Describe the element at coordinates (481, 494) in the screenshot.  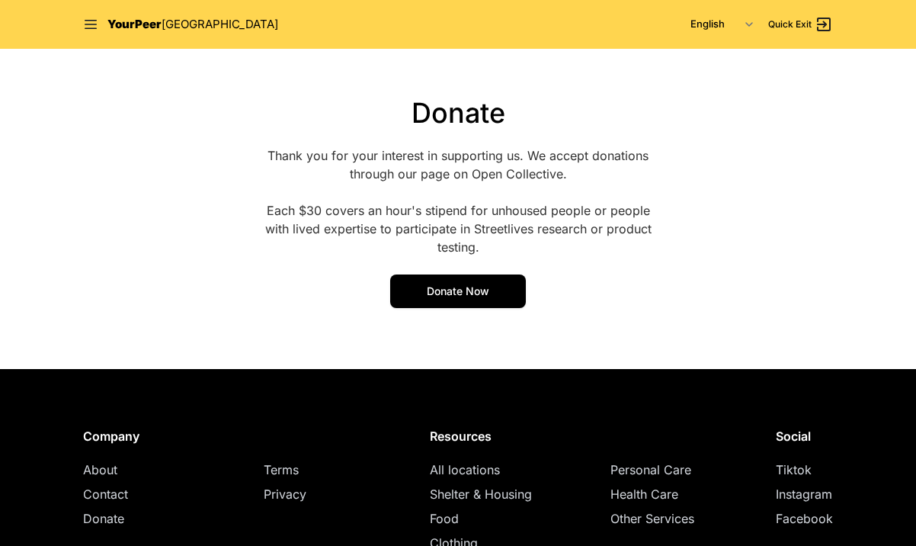
I see `a: Shelter & Housing` at that location.